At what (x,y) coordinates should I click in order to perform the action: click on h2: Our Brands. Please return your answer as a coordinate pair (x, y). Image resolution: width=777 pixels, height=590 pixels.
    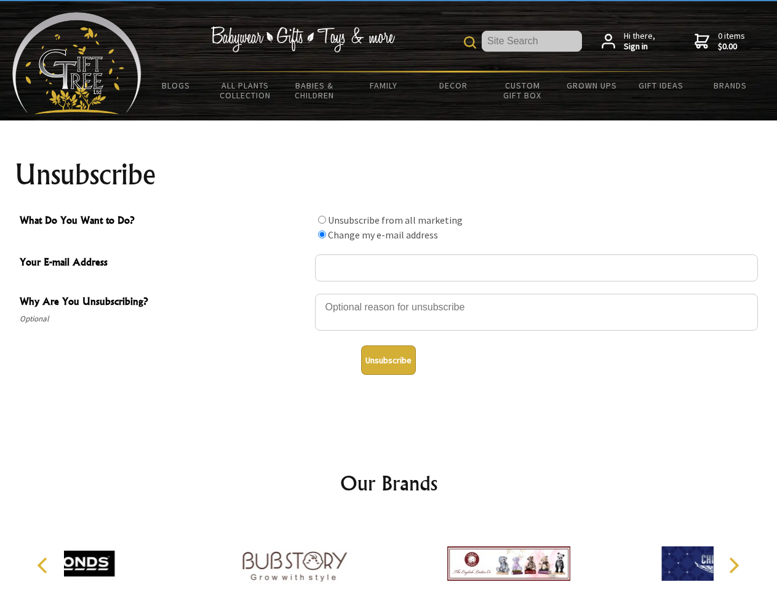
    Looking at the image, I should click on (389, 483).